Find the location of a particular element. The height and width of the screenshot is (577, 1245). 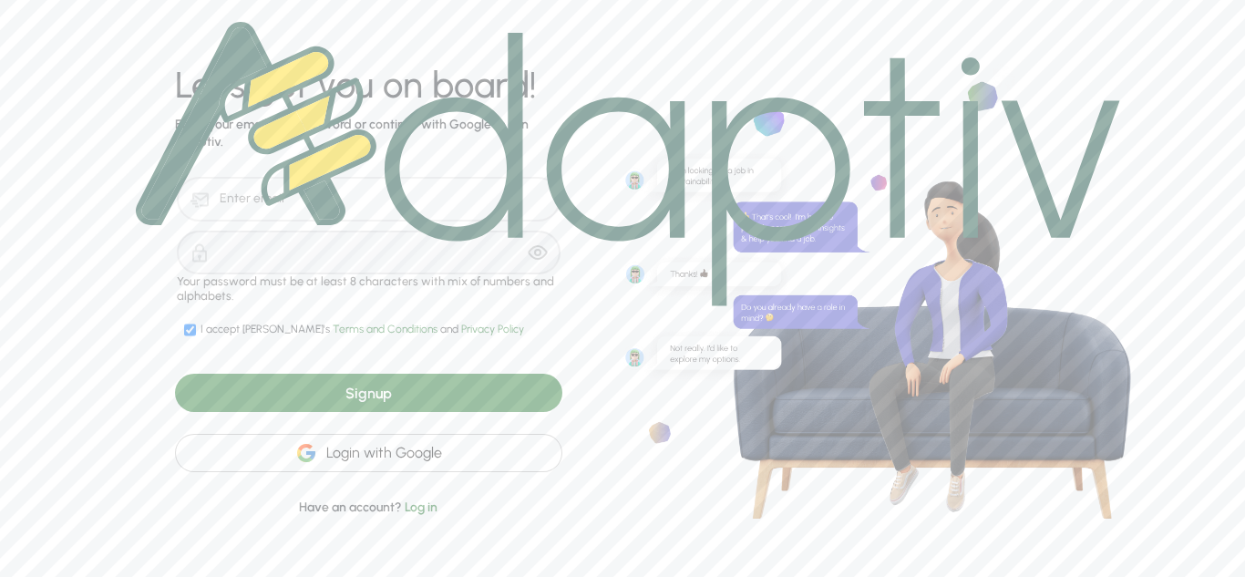

span: Log in is located at coordinates (421, 507).